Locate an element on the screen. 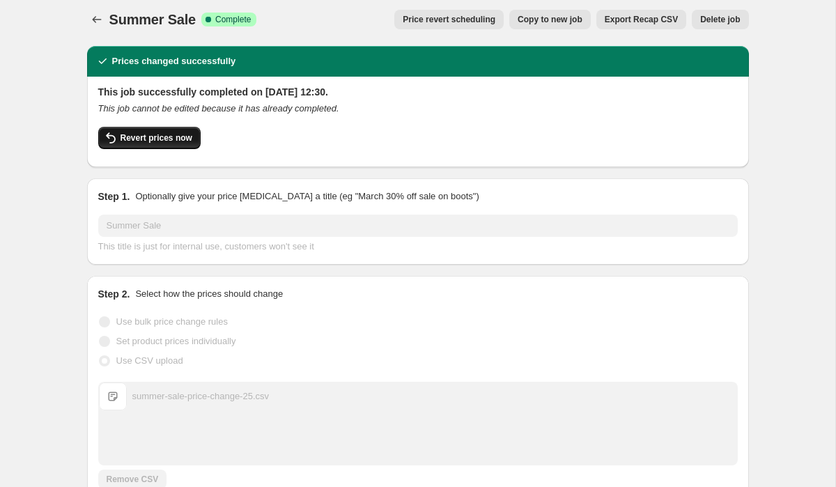  span: Use CSV upload is located at coordinates (150, 360).